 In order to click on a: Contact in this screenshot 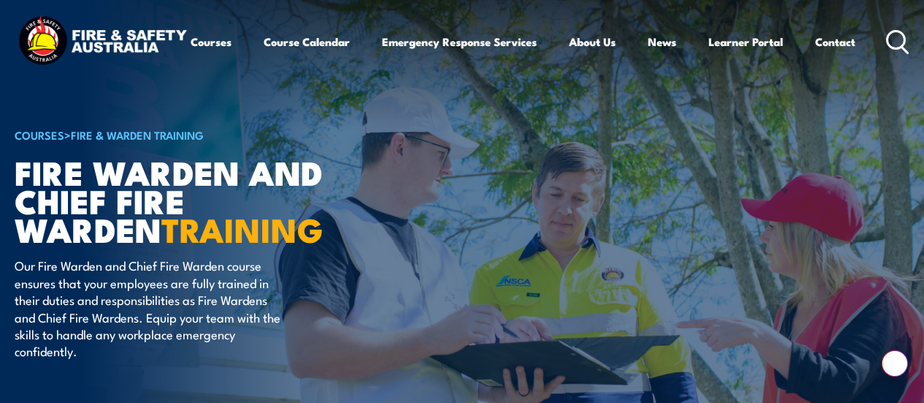, I will do `click(835, 42)`.